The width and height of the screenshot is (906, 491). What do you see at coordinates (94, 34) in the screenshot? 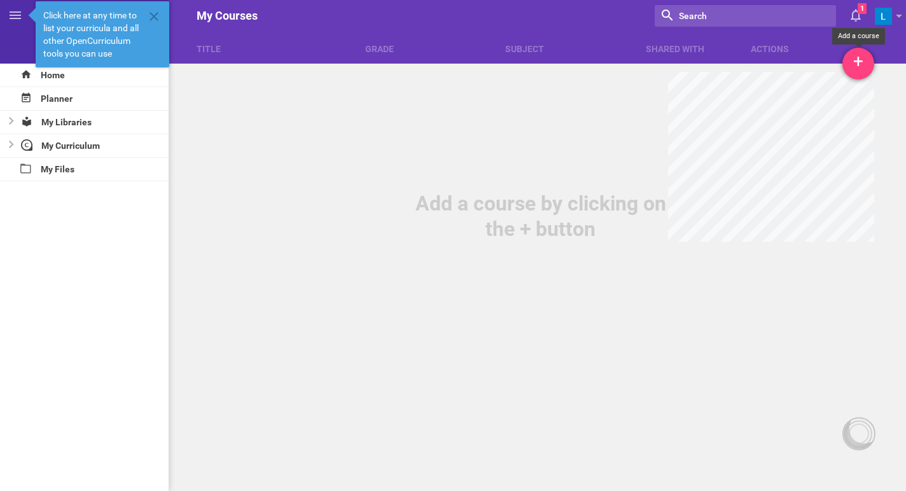
I see `span: Click here at any time to list your curricula and all other OpenCurriculum tools you can use` at bounding box center [94, 34].